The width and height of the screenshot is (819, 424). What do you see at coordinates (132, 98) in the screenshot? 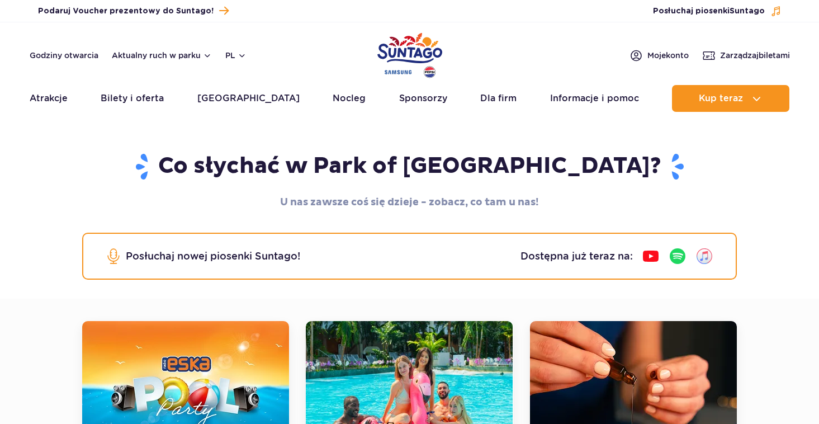
I see `a: Bilety i oferta` at bounding box center [132, 98].